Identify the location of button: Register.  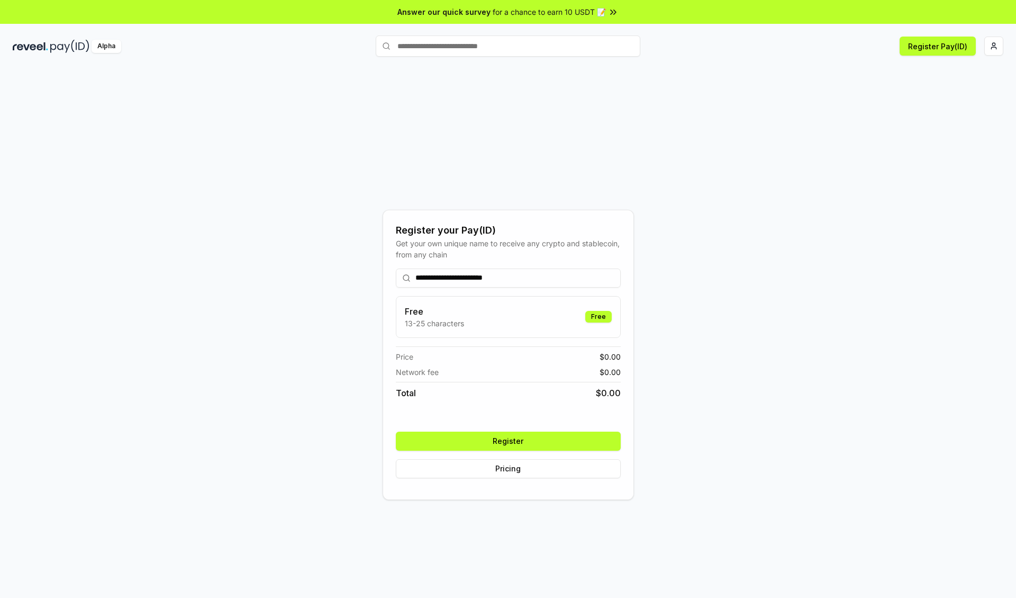
(508, 441).